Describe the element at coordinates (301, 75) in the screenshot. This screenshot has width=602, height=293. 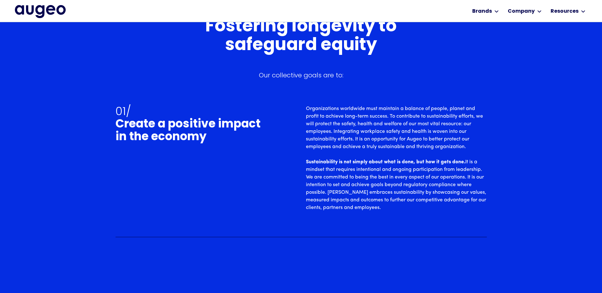
I see `p: Our collective goals are to:` at that location.